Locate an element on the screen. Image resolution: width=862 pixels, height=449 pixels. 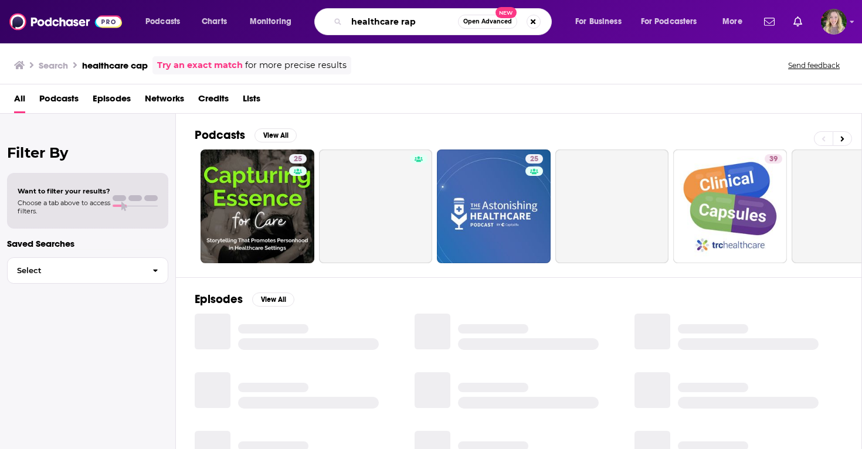
span: All is located at coordinates (19, 101).